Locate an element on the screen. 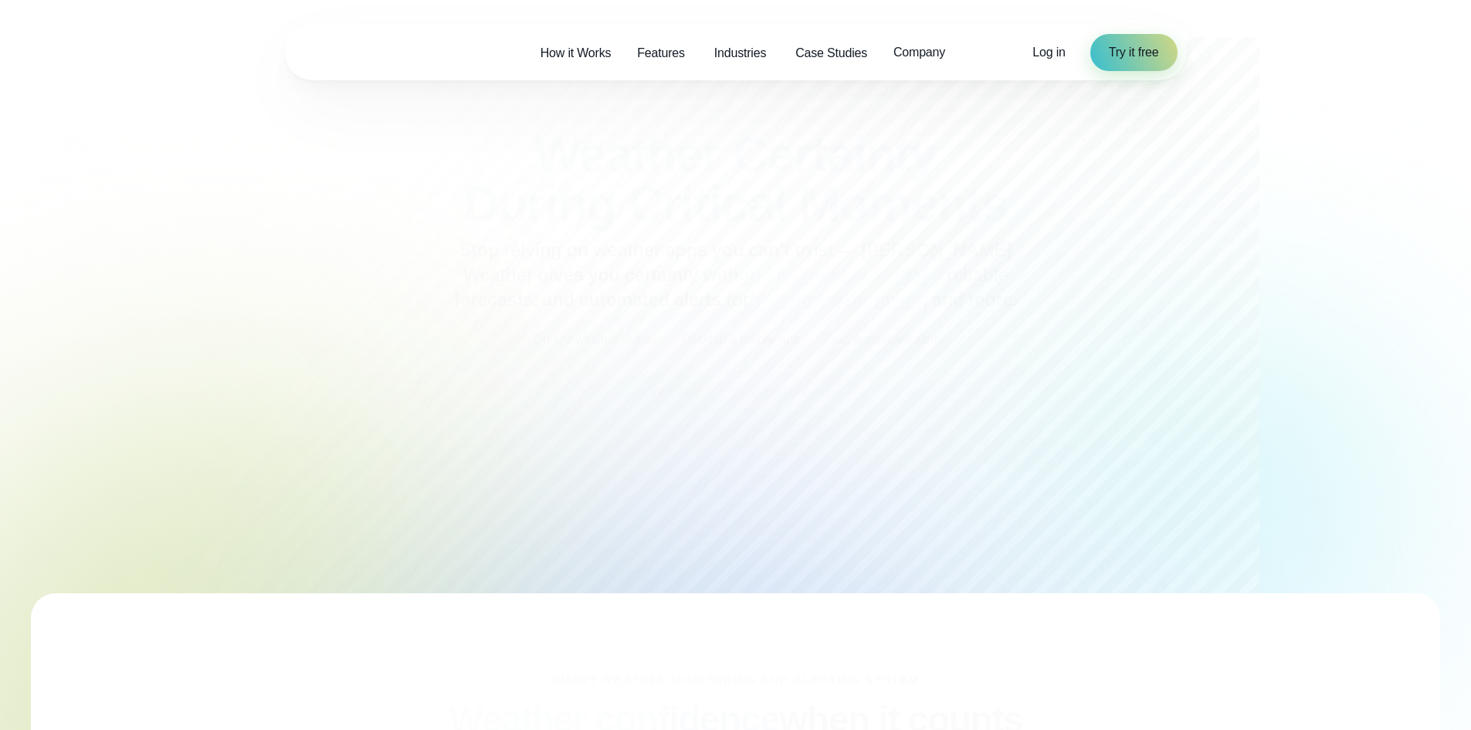 This screenshot has width=1471, height=730. span: Company is located at coordinates (919, 52).